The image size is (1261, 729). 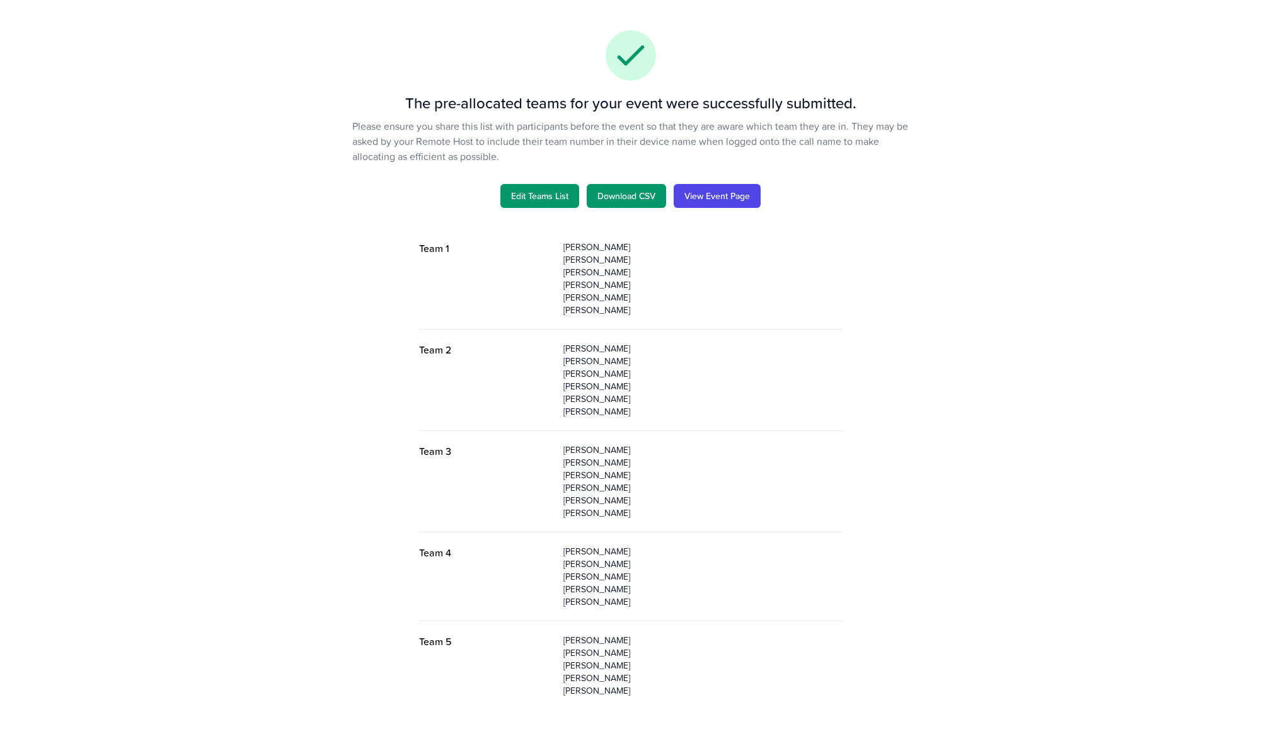 I want to click on p: Team 5, so click(x=486, y=642).